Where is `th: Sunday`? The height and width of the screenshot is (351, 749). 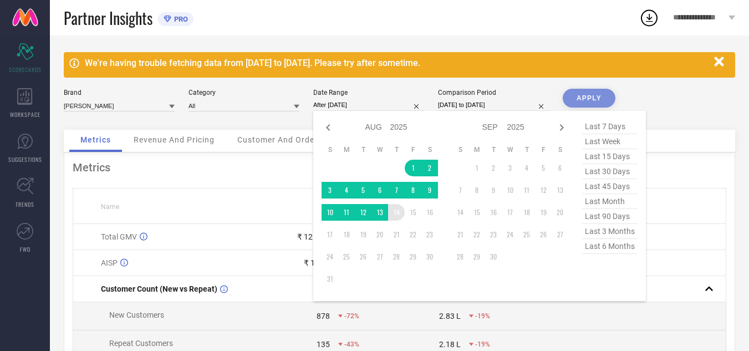
th: Sunday is located at coordinates (330, 150).